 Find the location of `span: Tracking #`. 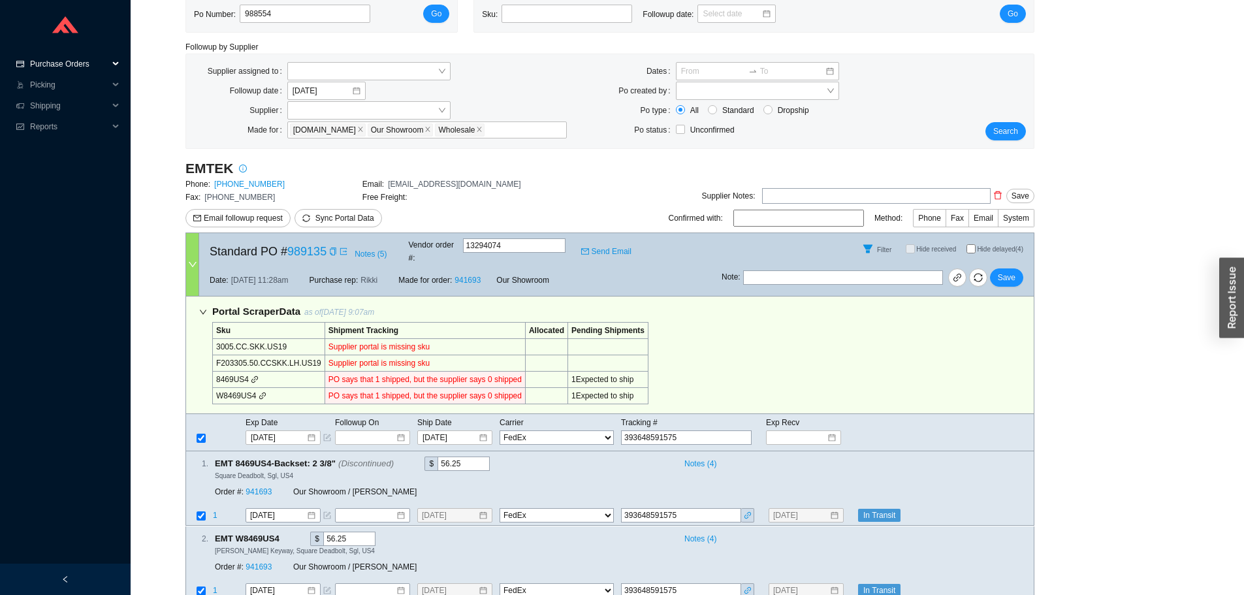

span: Tracking # is located at coordinates (639, 422).